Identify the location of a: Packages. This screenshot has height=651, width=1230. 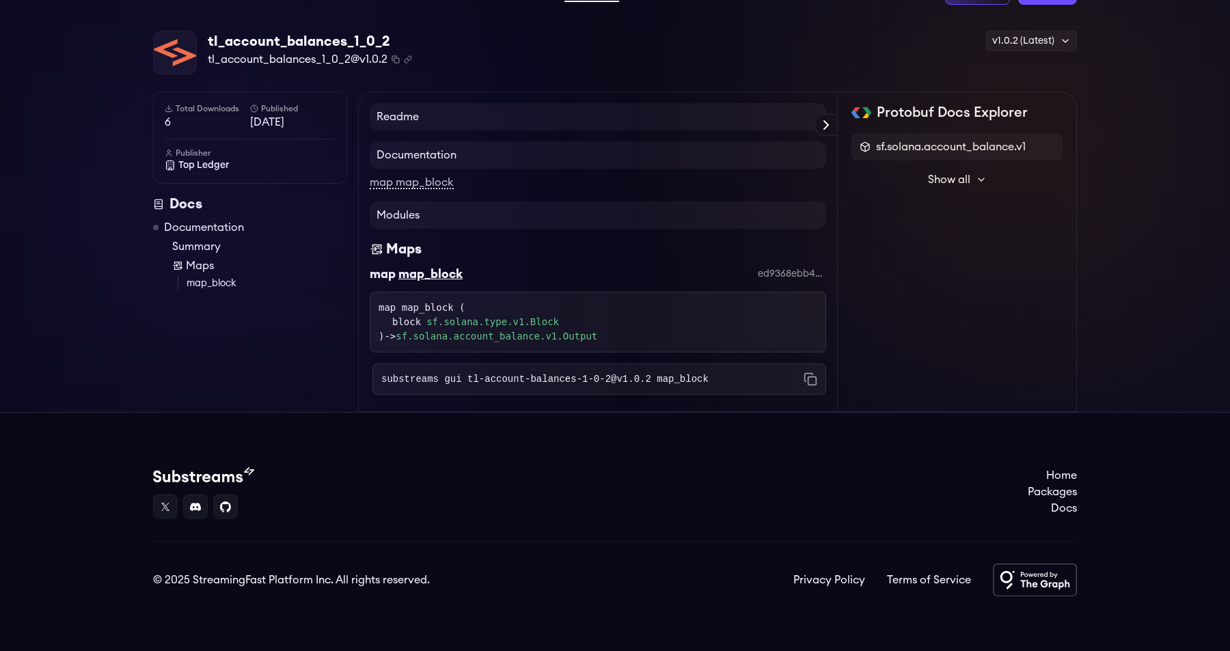
(1052, 492).